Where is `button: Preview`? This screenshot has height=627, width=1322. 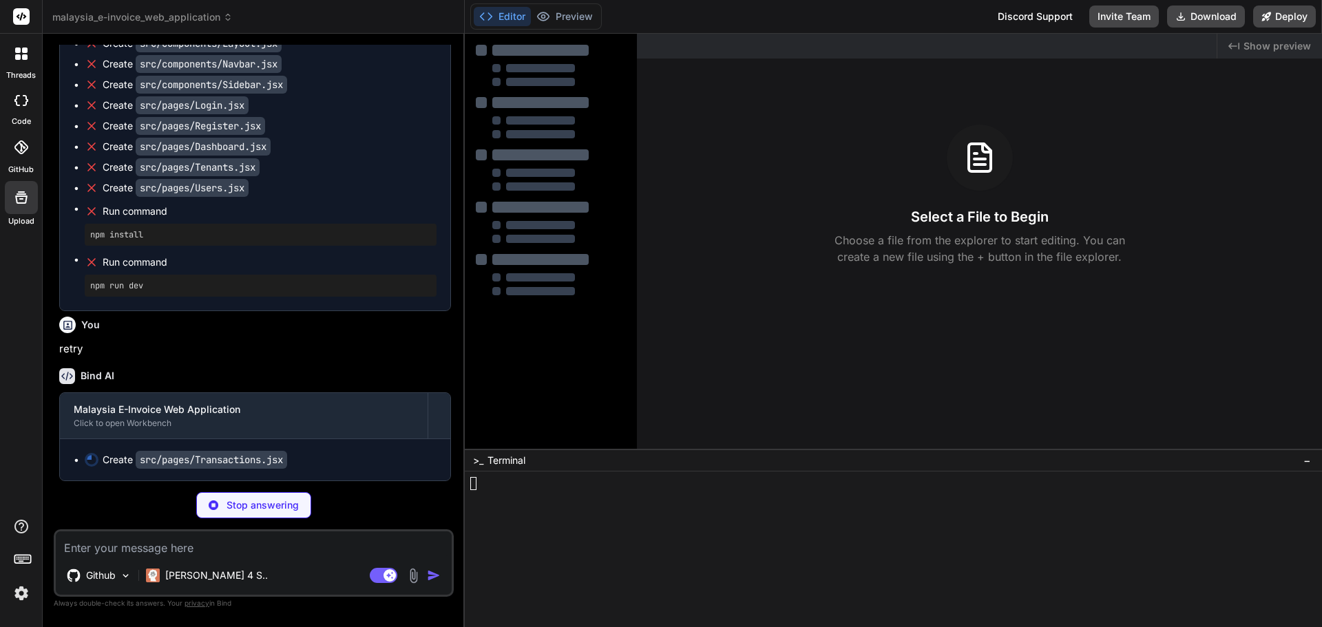 button: Preview is located at coordinates (565, 17).